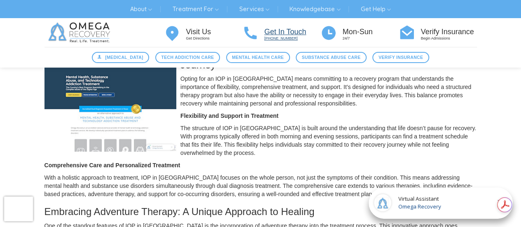  What do you see at coordinates (401, 57) in the screenshot?
I see `span: Verify Insurance` at bounding box center [401, 57].